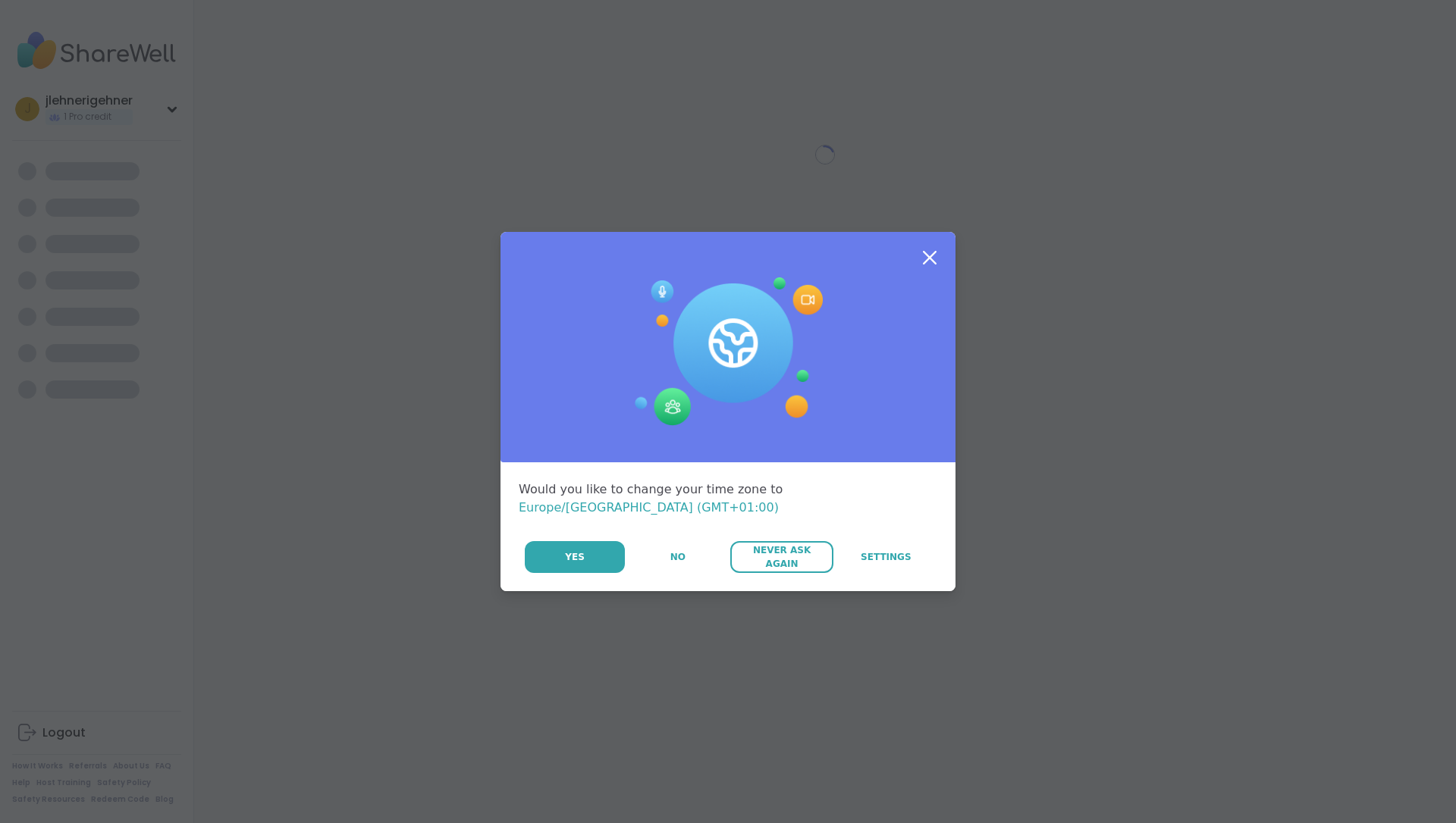  I want to click on button: Never Ask Again, so click(781, 557).